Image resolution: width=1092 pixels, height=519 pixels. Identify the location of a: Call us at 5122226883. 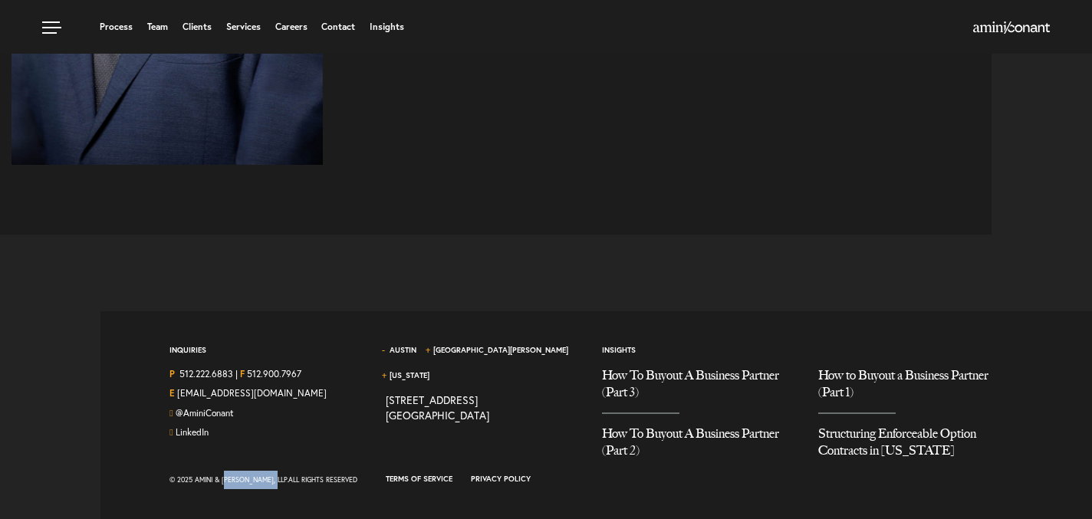
(206, 373).